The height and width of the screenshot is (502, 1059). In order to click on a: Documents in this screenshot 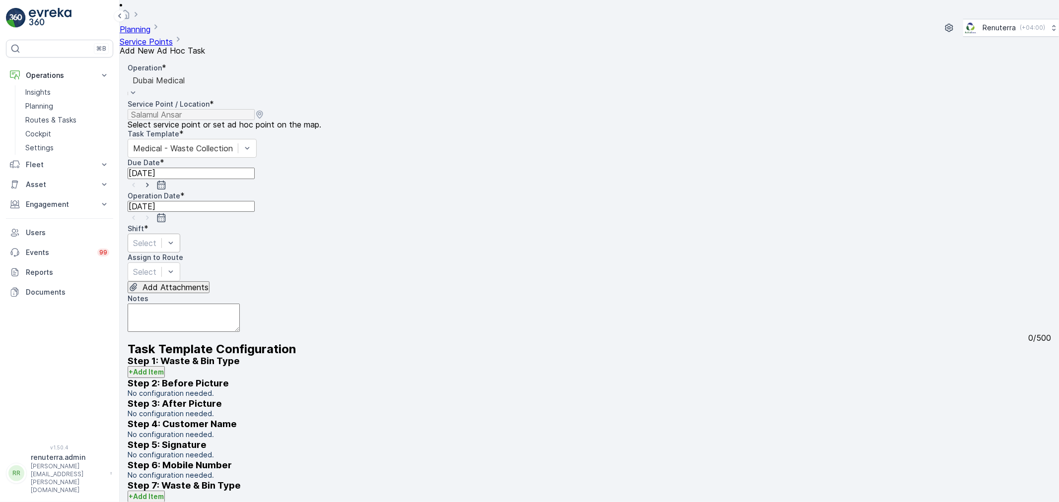, I will do `click(60, 292)`.